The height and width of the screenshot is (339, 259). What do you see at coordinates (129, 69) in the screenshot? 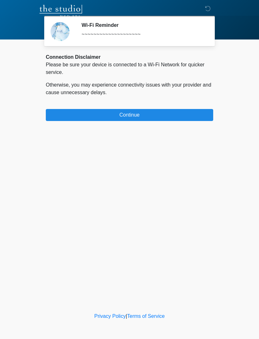
I see `p: Please be sure your device is connected to a Wi-Fi Network for quicker service.` at bounding box center [129, 69].